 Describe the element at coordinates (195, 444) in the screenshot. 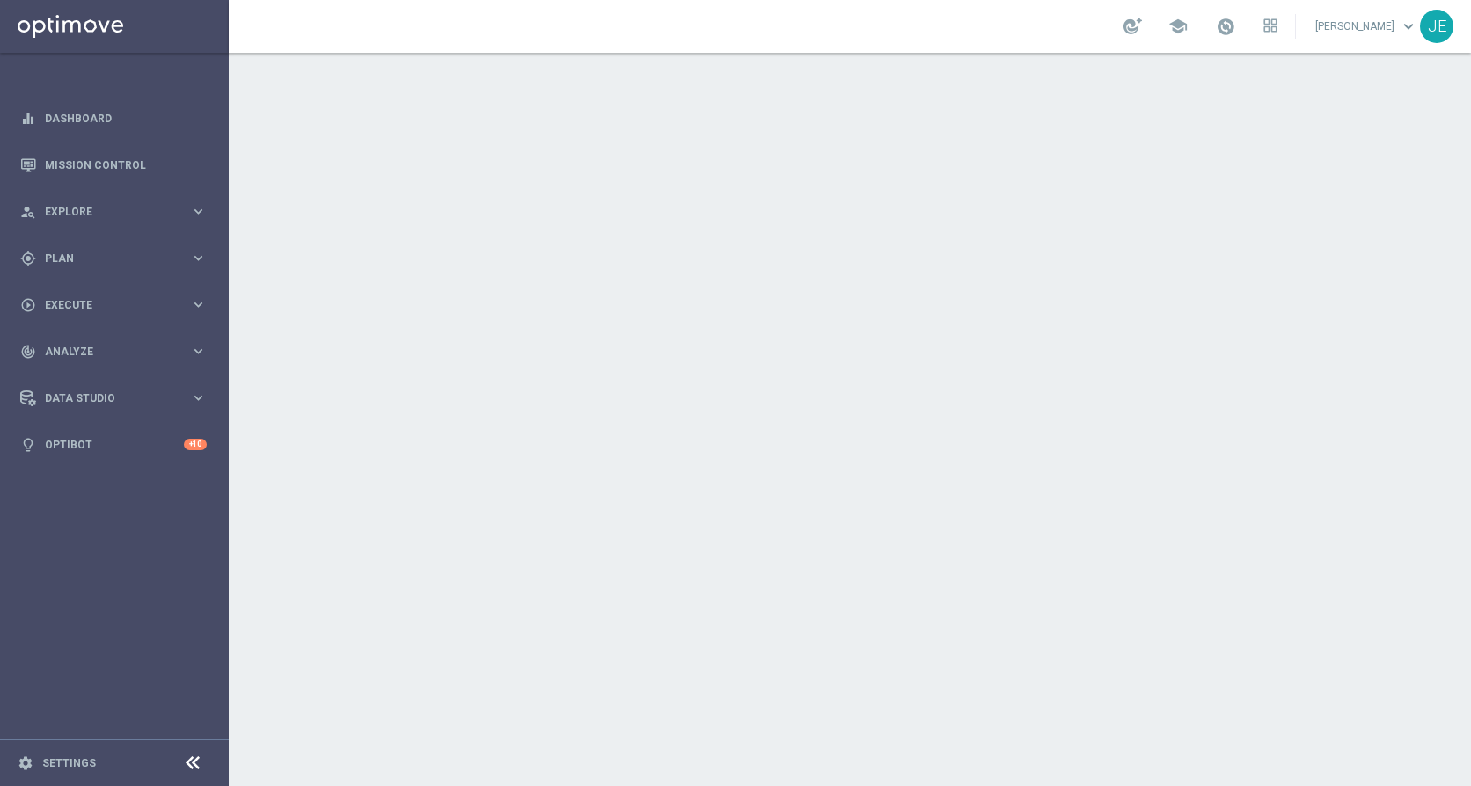

I see `div: +10` at that location.